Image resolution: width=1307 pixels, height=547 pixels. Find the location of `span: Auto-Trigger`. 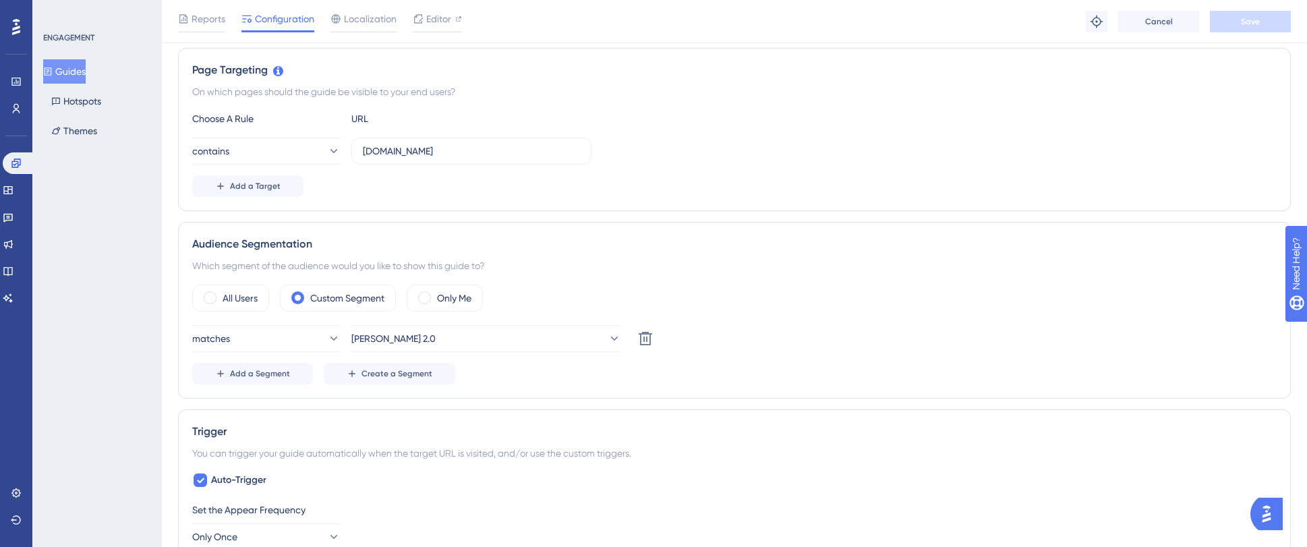

span: Auto-Trigger is located at coordinates (239, 480).